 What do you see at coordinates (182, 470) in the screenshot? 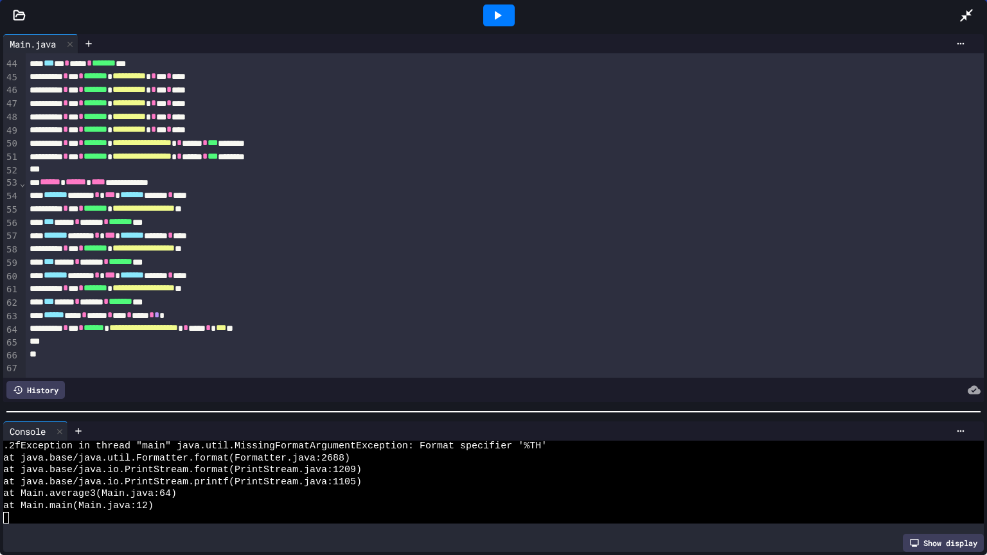
I see `span: at java.base/java.io.PrintStream.format(PrintStream.java:1209)` at bounding box center [182, 470].